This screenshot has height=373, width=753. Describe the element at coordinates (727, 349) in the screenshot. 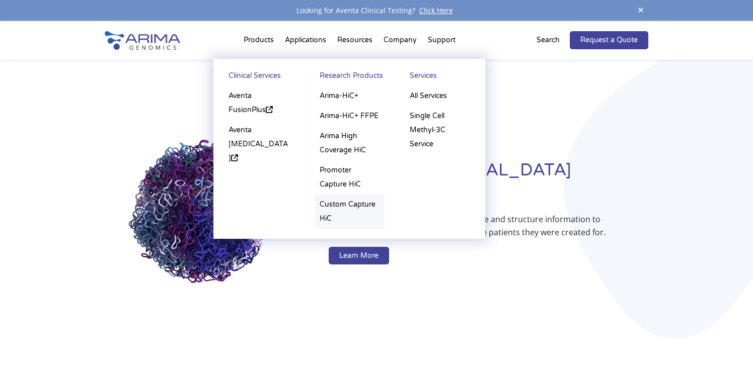

I see `div: 聊天小组件` at that location.